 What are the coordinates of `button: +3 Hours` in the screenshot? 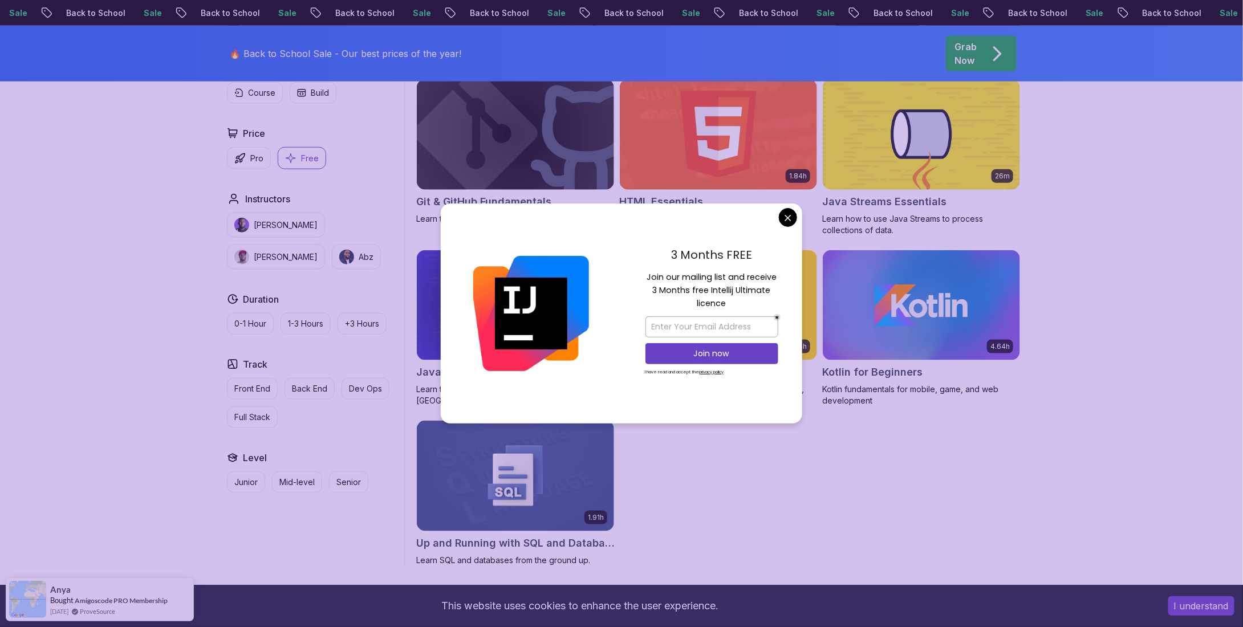 It's located at (362, 324).